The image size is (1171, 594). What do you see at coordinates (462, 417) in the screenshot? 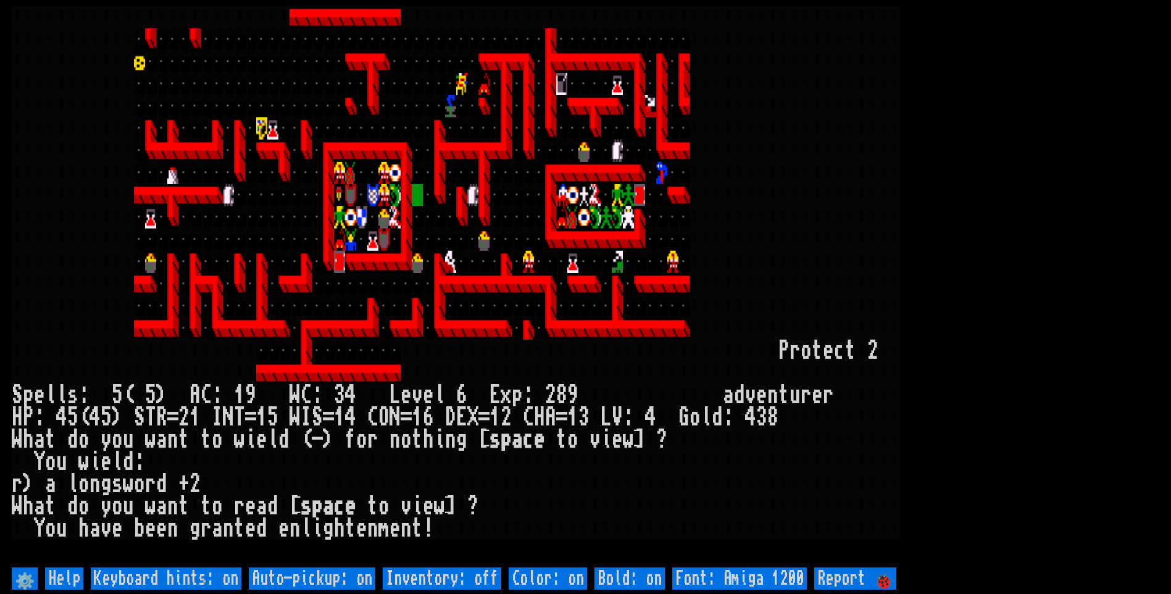
I see `div: E` at bounding box center [462, 417].